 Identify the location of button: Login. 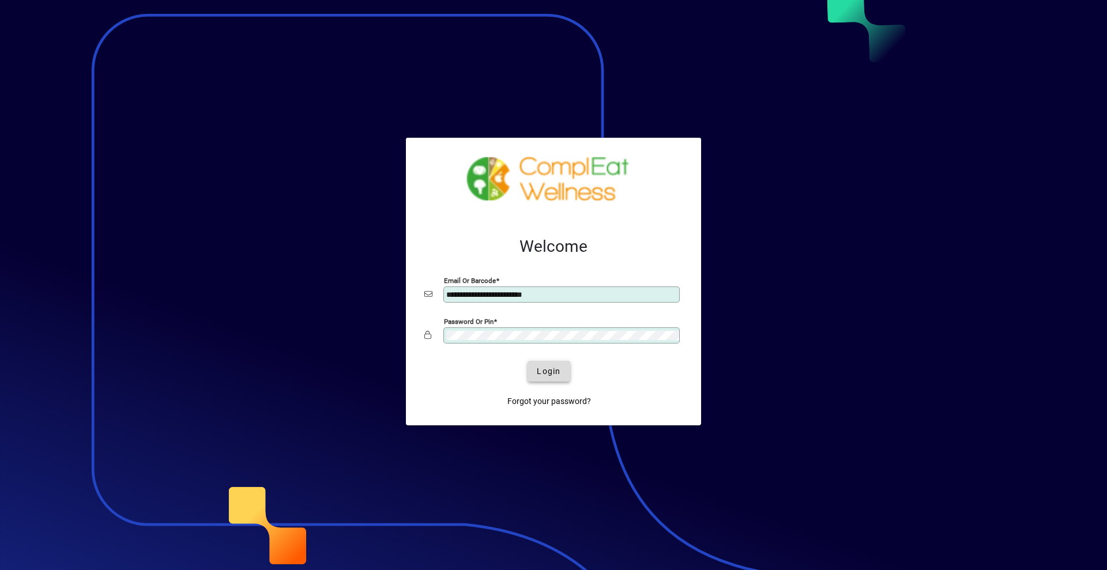
(548, 371).